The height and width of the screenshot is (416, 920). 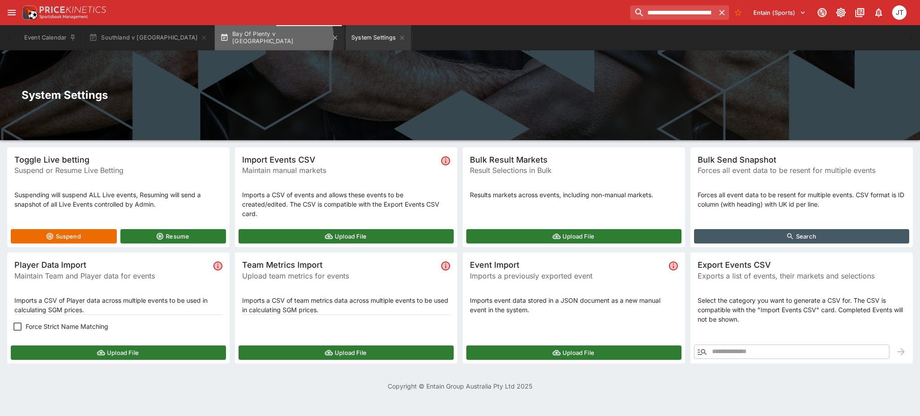 I want to click on span: Maintain Team and Player data for events, so click(x=112, y=276).